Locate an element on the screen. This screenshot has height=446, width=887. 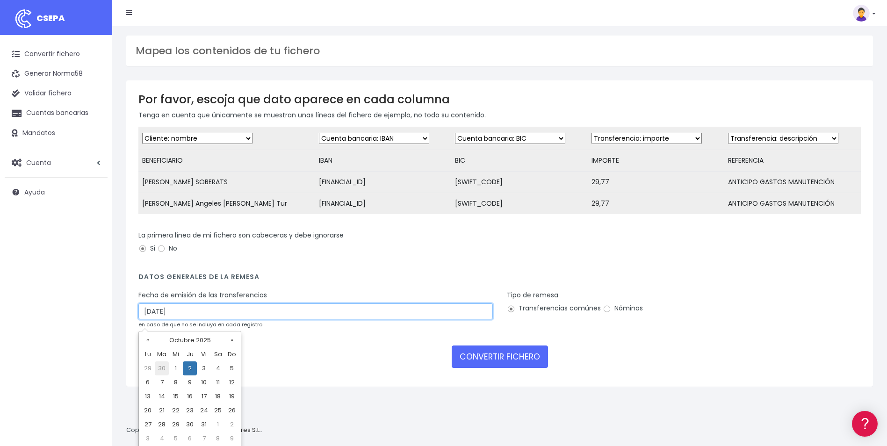
td: 26 is located at coordinates (232, 411).